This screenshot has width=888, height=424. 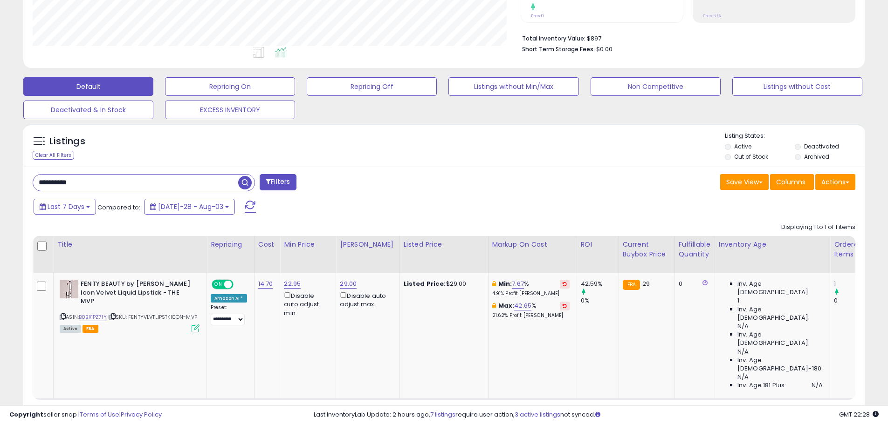 What do you see at coordinates (26, 415) in the screenshot?
I see `strong: Copyright` at bounding box center [26, 415].